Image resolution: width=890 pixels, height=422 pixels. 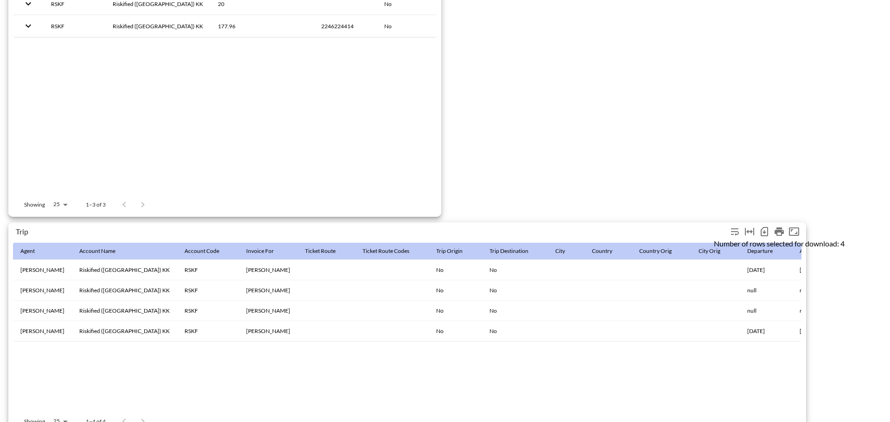 What do you see at coordinates (814, 251) in the screenshot?
I see `span: Arrival` at bounding box center [814, 251].